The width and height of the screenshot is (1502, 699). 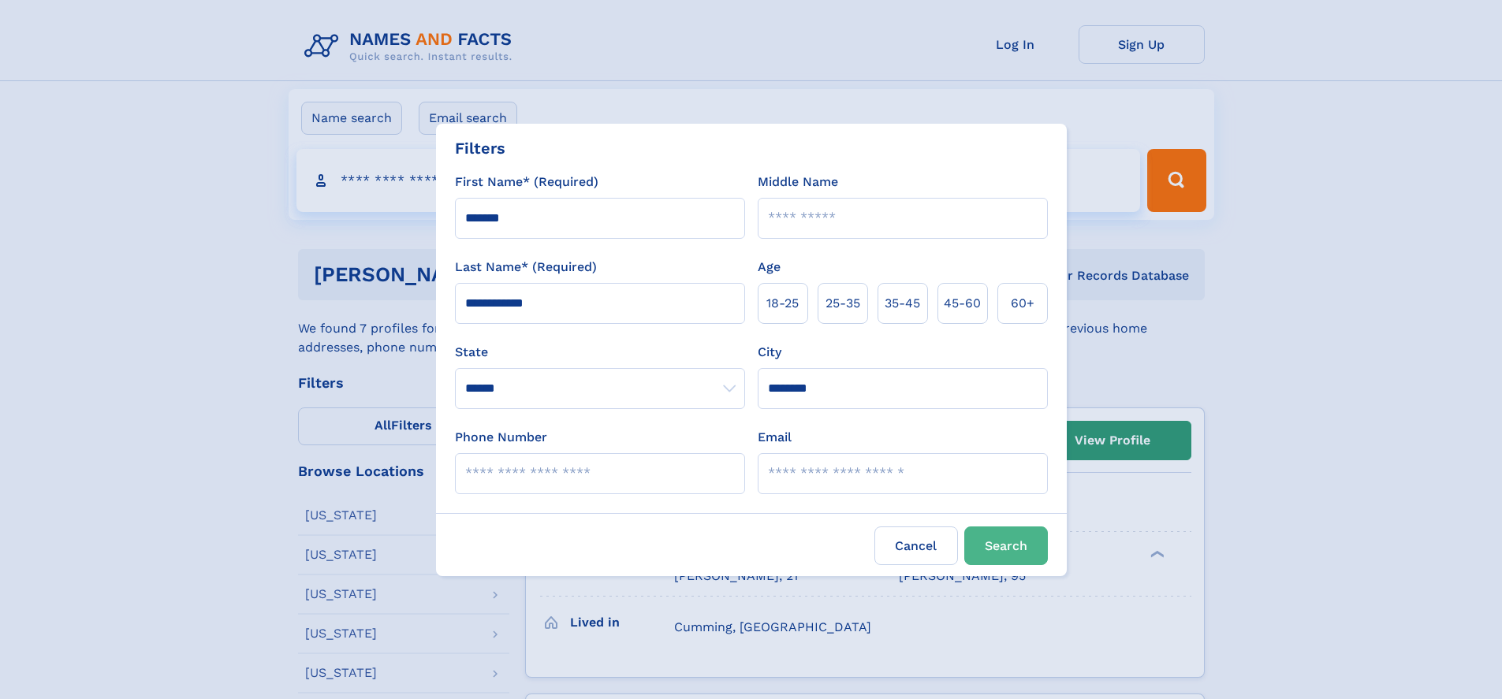 What do you see at coordinates (782, 303) in the screenshot?
I see `span: 18‑25` at bounding box center [782, 303].